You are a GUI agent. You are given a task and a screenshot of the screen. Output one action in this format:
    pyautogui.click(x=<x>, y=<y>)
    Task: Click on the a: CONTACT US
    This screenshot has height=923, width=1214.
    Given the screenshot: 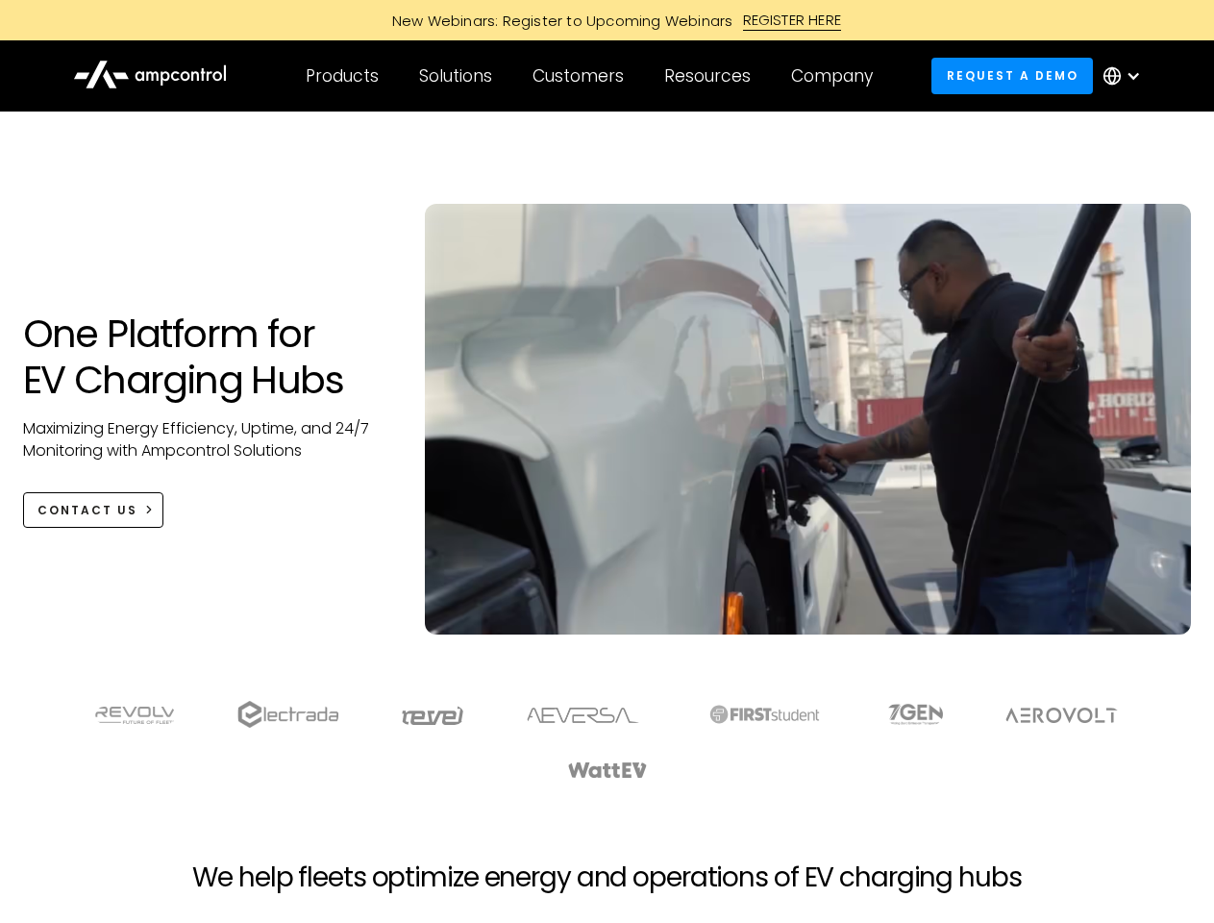 What is the action you would take?
    pyautogui.click(x=93, y=509)
    